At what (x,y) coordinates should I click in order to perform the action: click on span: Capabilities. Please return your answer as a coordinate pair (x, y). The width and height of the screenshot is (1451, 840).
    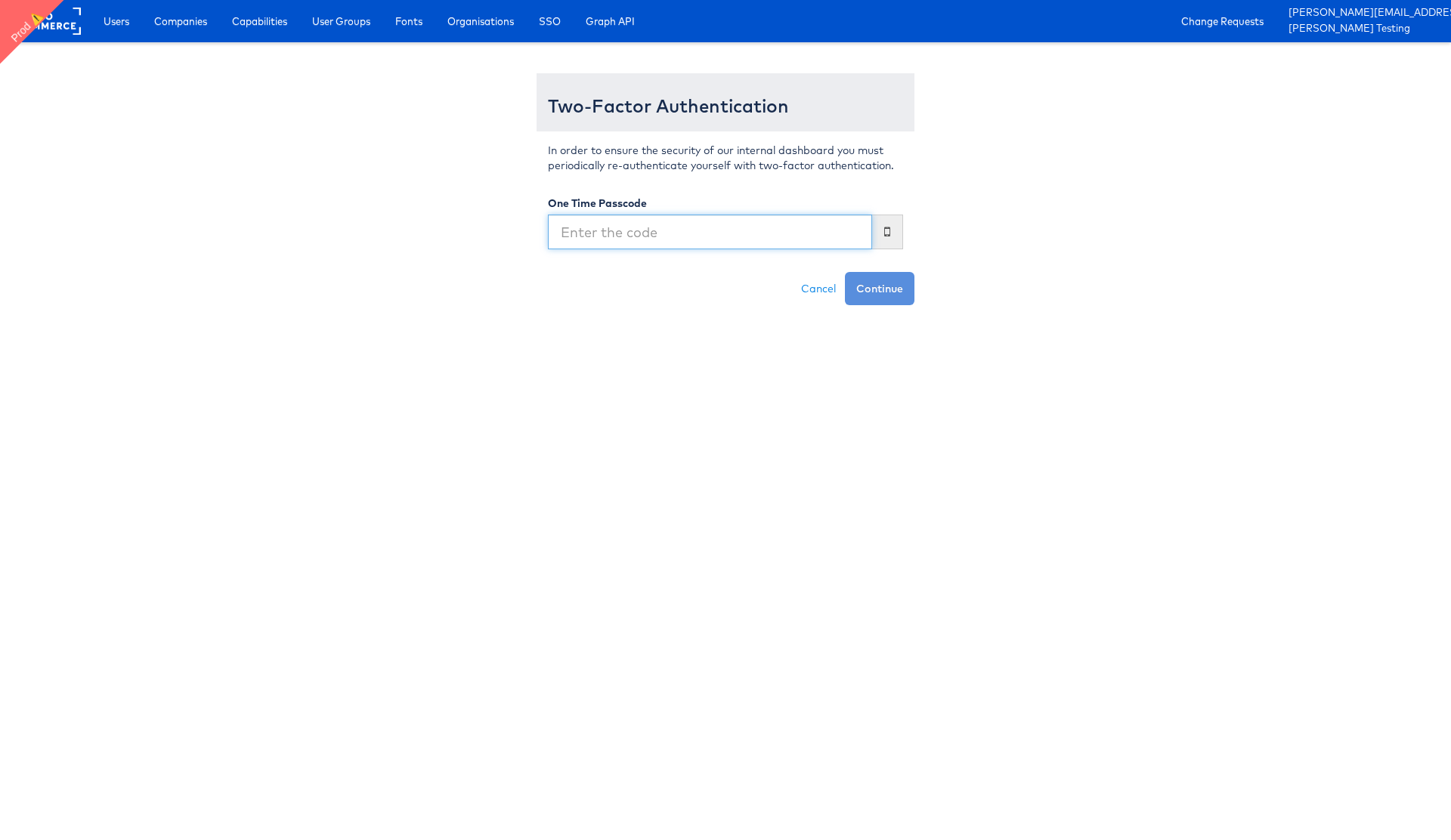
    Looking at the image, I should click on (259, 22).